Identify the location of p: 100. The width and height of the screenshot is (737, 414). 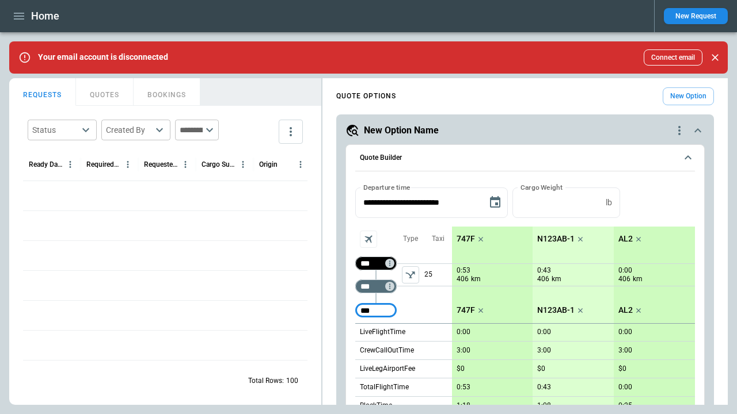
(292, 381).